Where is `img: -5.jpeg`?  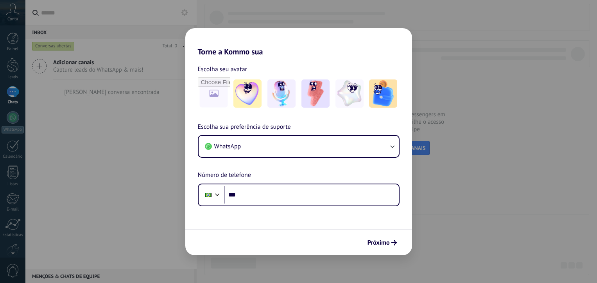
img: -5.jpeg is located at coordinates (383, 93).